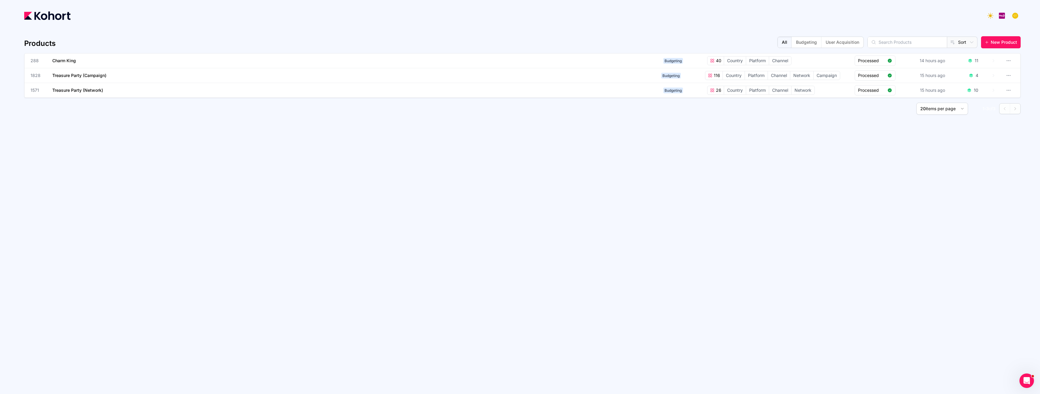  What do you see at coordinates (976, 61) in the screenshot?
I see `div: 11` at bounding box center [976, 61].